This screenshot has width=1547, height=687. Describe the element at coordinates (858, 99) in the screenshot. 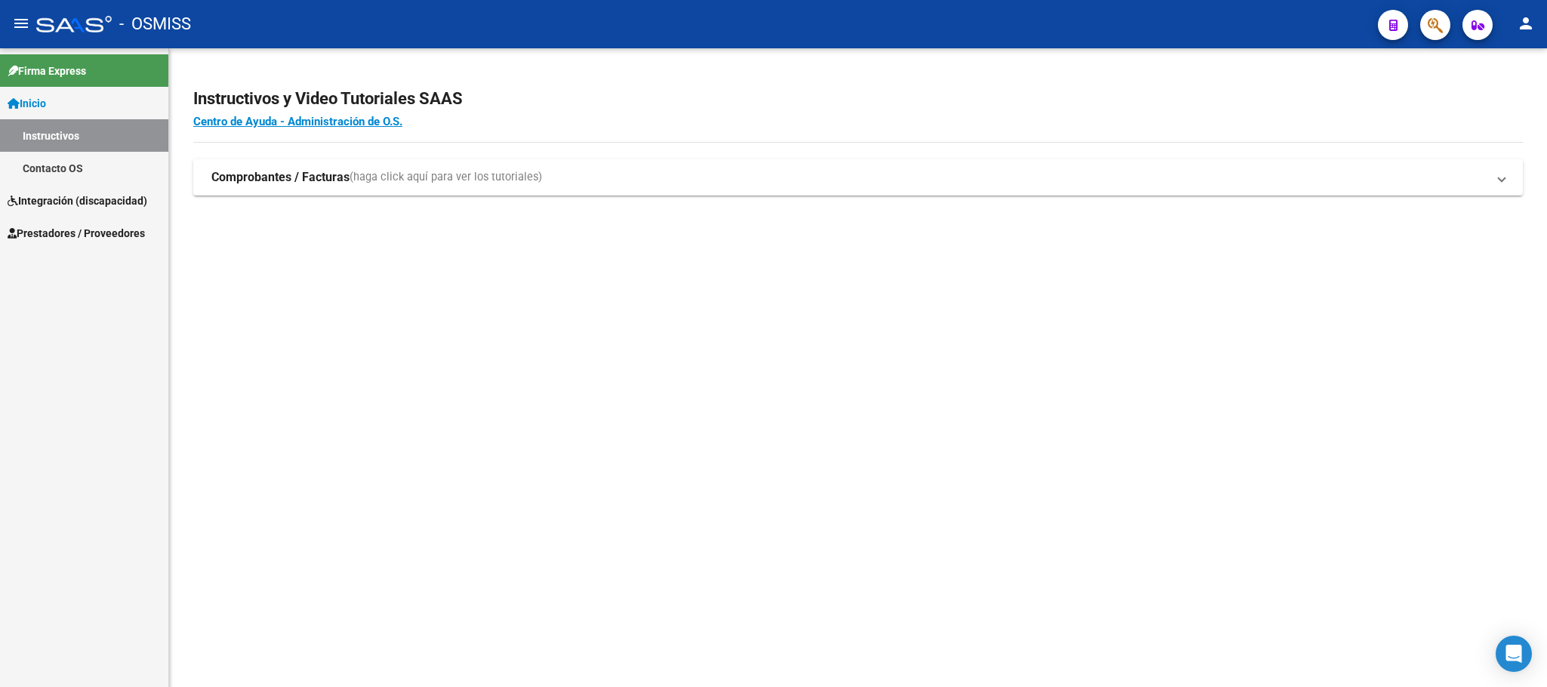

I see `h2: Instructivos y Video Tutoriales SAAS` at that location.